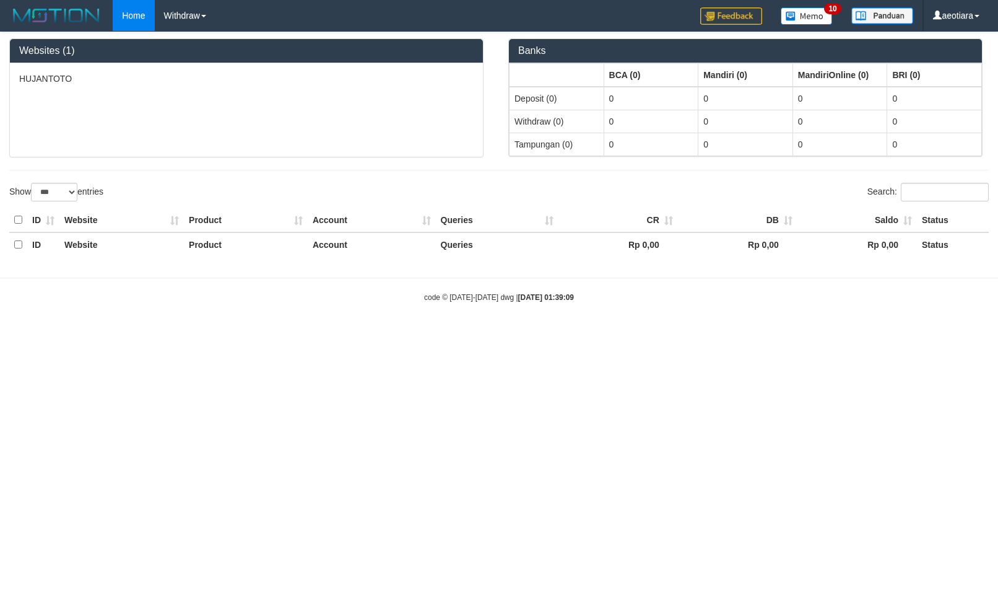 This screenshot has width=998, height=590. What do you see at coordinates (746, 51) in the screenshot?
I see `h3: Banks` at bounding box center [746, 51].